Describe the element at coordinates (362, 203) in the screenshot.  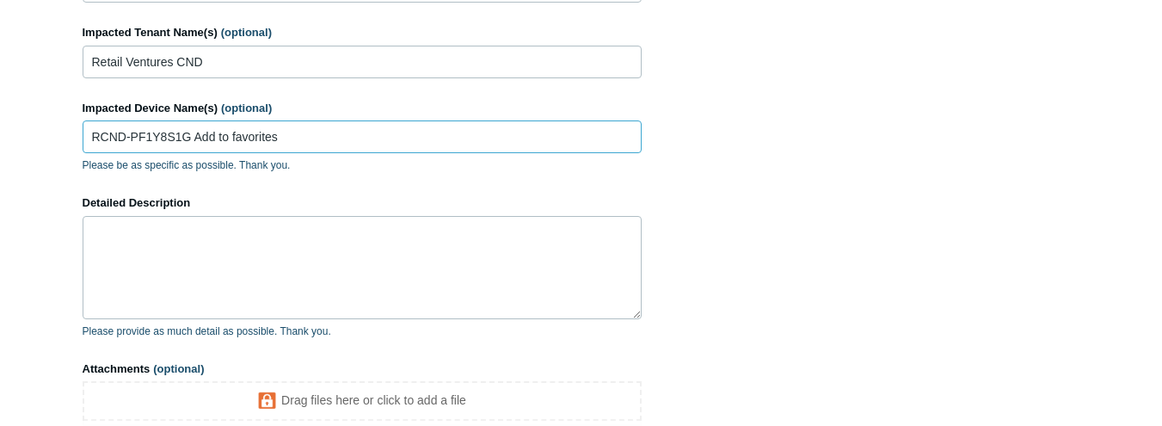
I see `label: Detailed Description` at that location.